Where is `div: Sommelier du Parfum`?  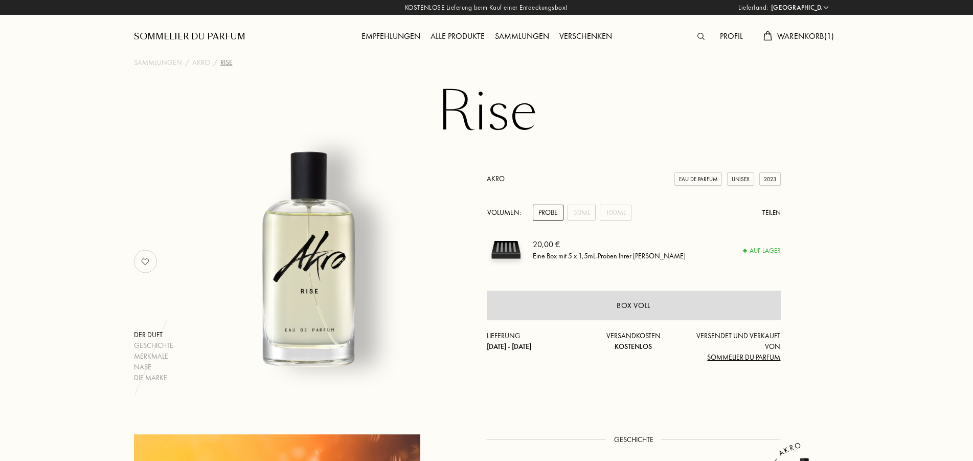 div: Sommelier du Parfum is located at coordinates (190, 37).